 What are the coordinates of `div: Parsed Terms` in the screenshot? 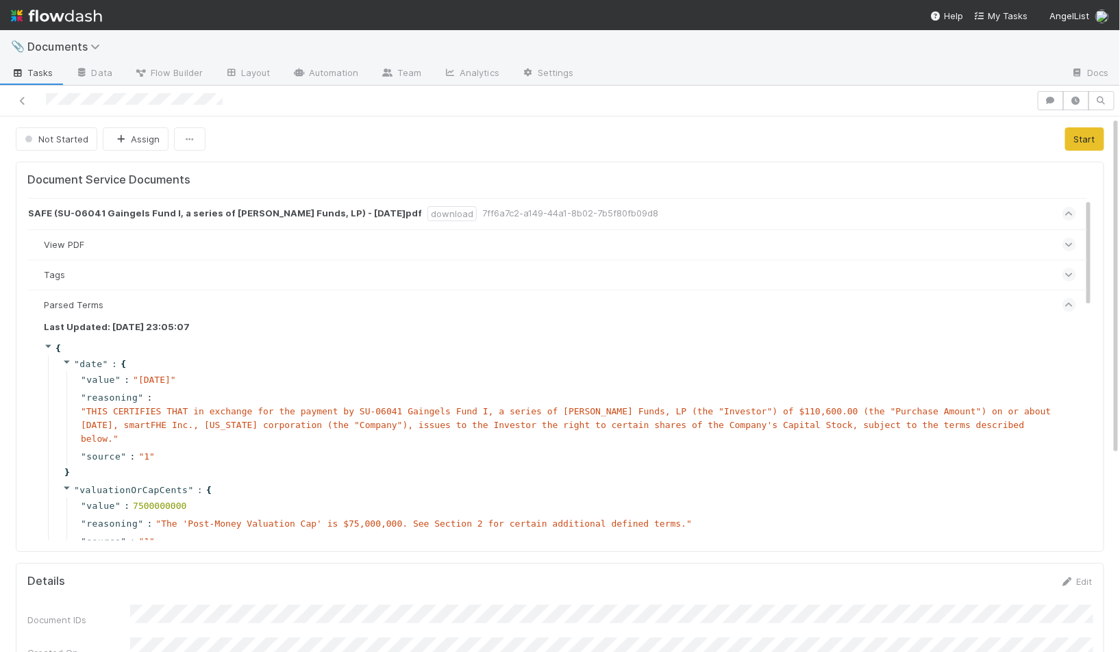 It's located at (65, 305).